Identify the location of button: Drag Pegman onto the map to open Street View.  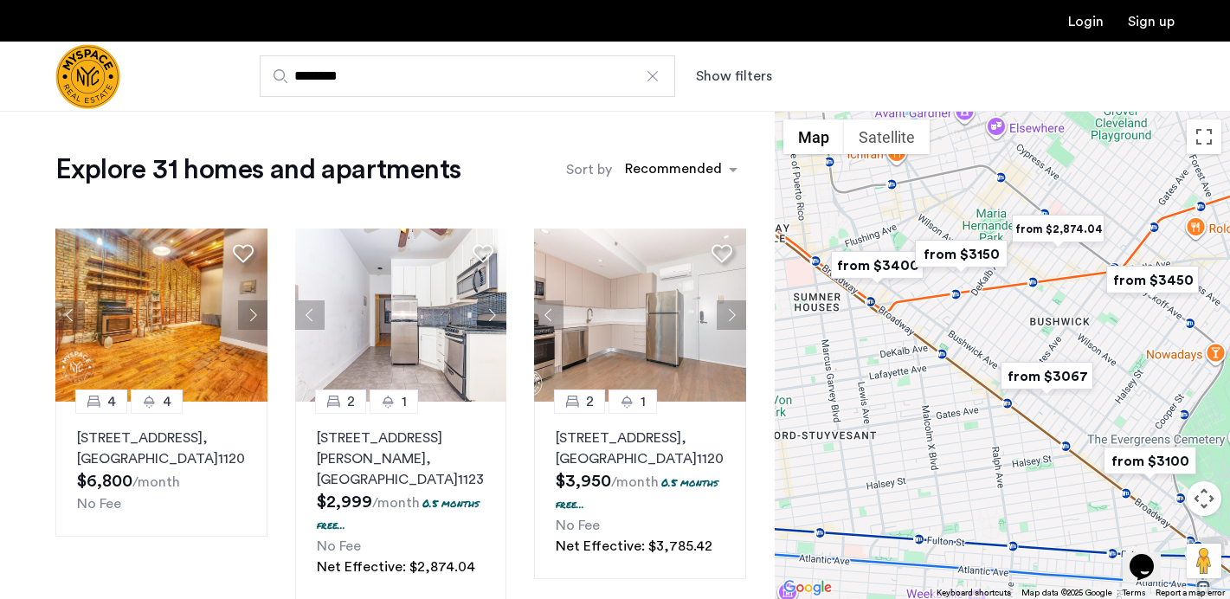
(1204, 561).